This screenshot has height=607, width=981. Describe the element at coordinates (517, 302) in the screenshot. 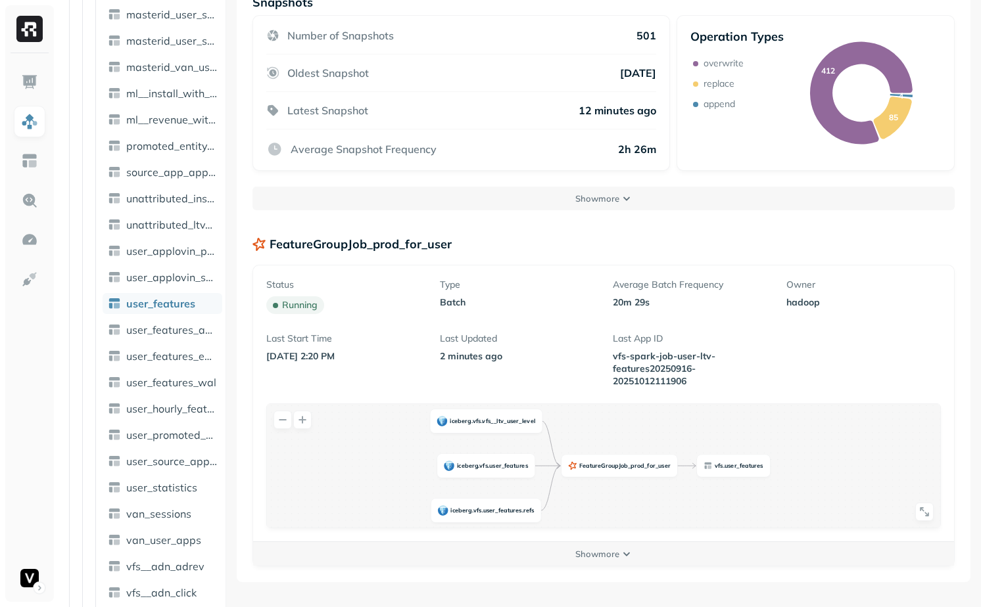

I see `p: batch` at that location.